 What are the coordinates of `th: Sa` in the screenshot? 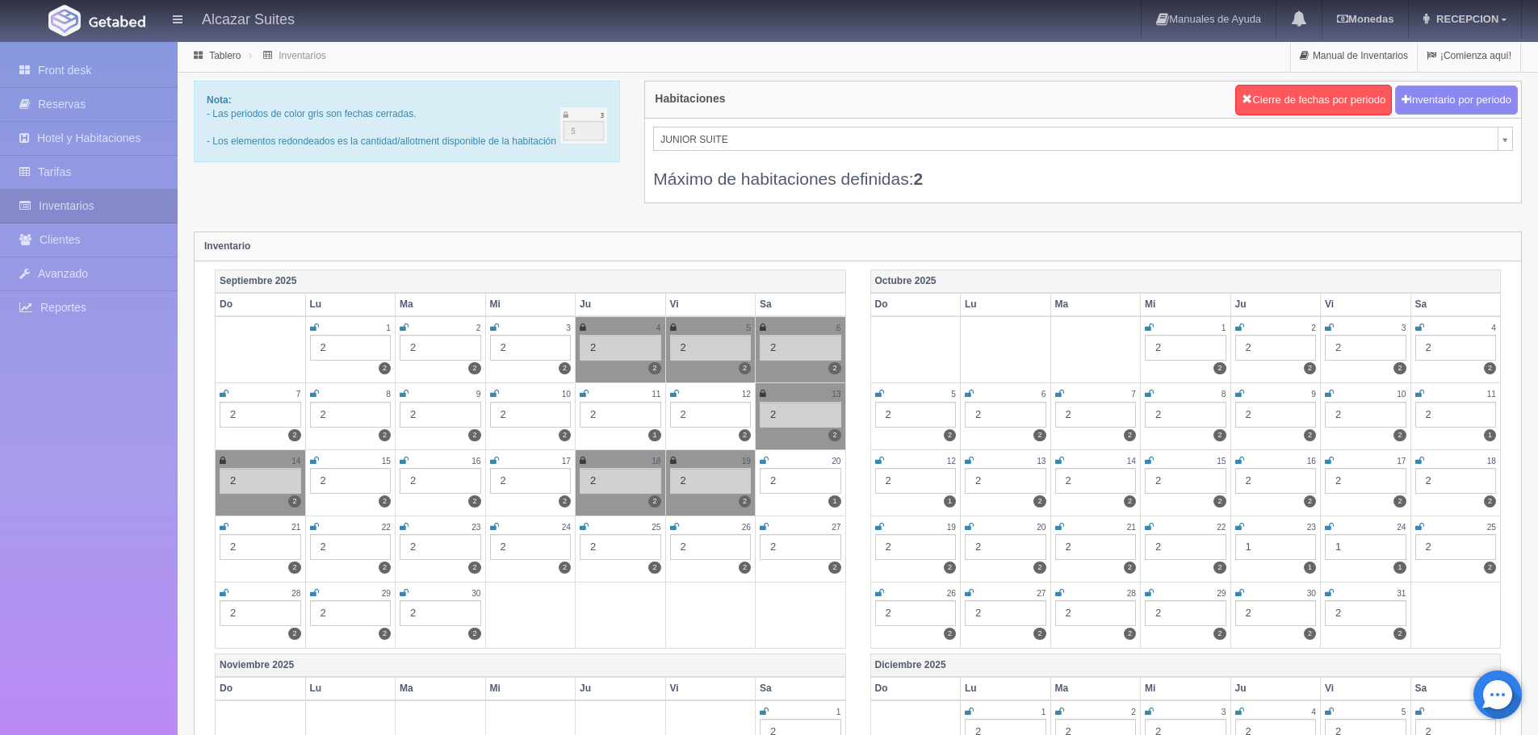 It's located at (1455, 689).